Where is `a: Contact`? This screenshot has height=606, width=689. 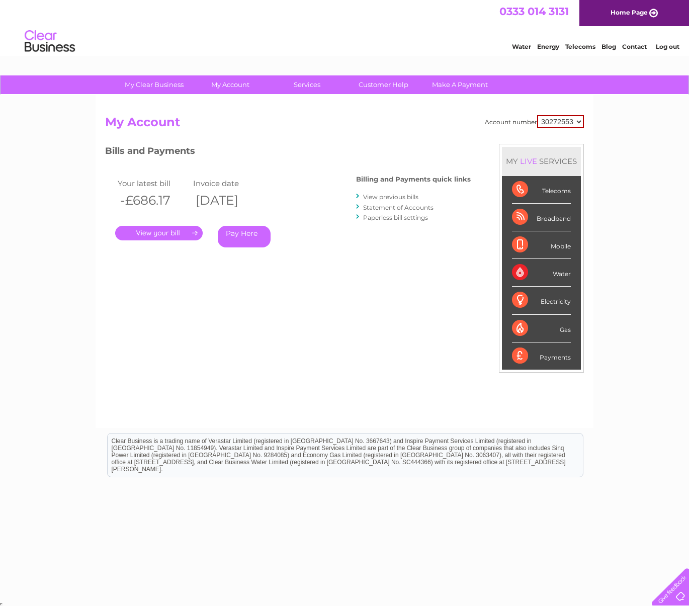 a: Contact is located at coordinates (634, 46).